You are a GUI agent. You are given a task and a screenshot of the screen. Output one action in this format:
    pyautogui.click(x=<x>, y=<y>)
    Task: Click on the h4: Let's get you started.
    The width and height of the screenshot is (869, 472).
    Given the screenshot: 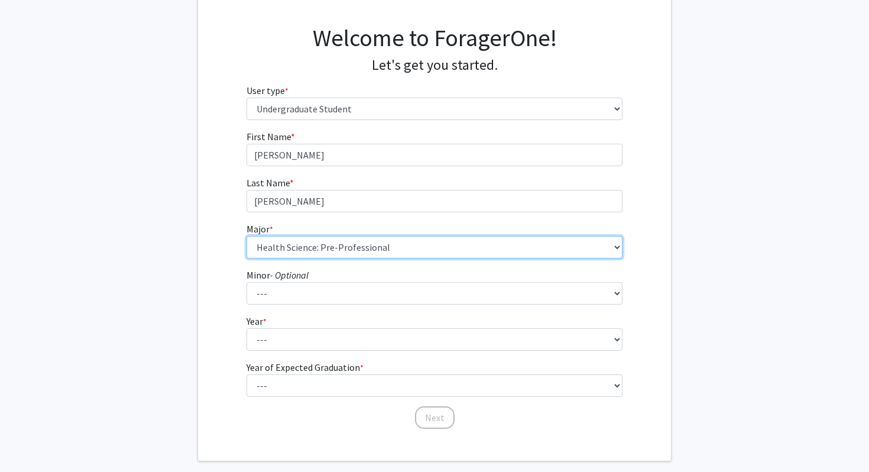 What is the action you would take?
    pyautogui.click(x=434, y=65)
    